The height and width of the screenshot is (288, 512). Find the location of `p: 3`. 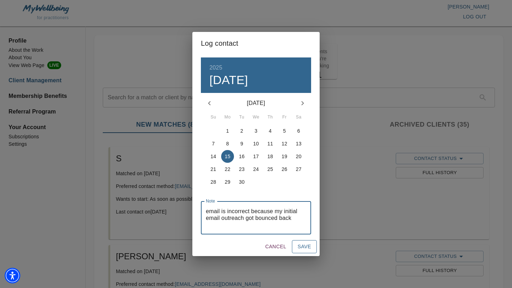

p: 3 is located at coordinates (256, 131).